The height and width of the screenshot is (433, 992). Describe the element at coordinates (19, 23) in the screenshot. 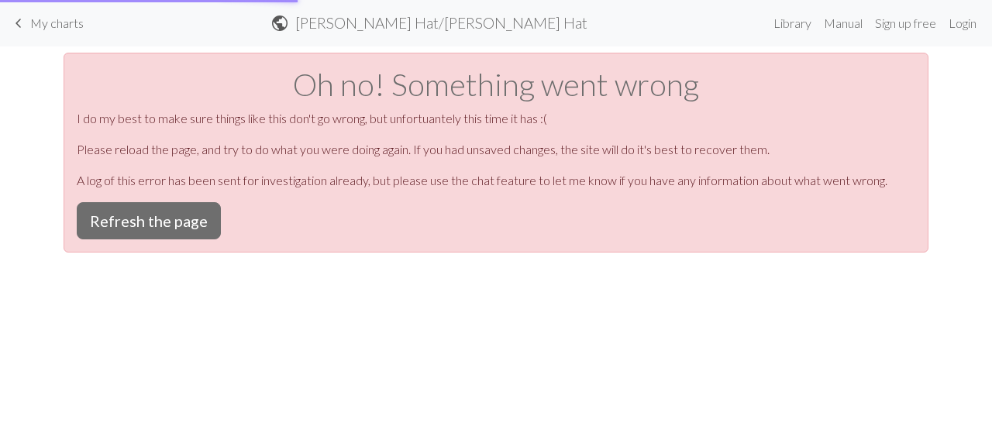

I see `span: keyboard_arrow_left` at that location.